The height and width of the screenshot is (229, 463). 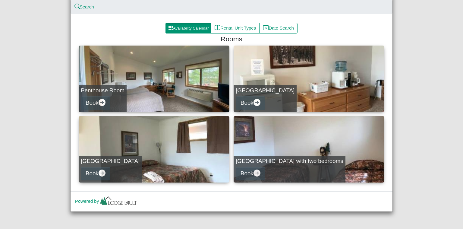 I want to click on button: grid3x3 gap fillAvailability Calendar, so click(x=188, y=28).